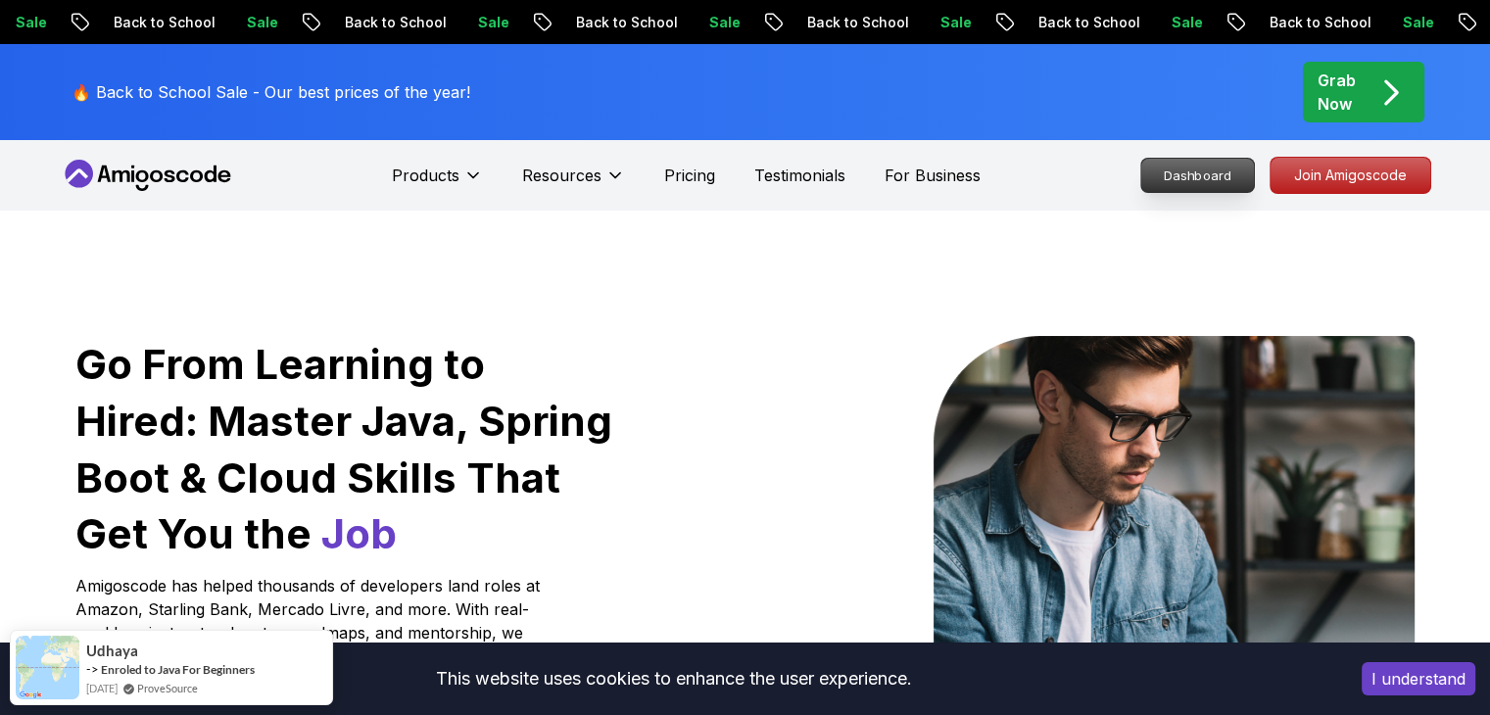 The image size is (1490, 715). I want to click on a: Testimonials, so click(799, 175).